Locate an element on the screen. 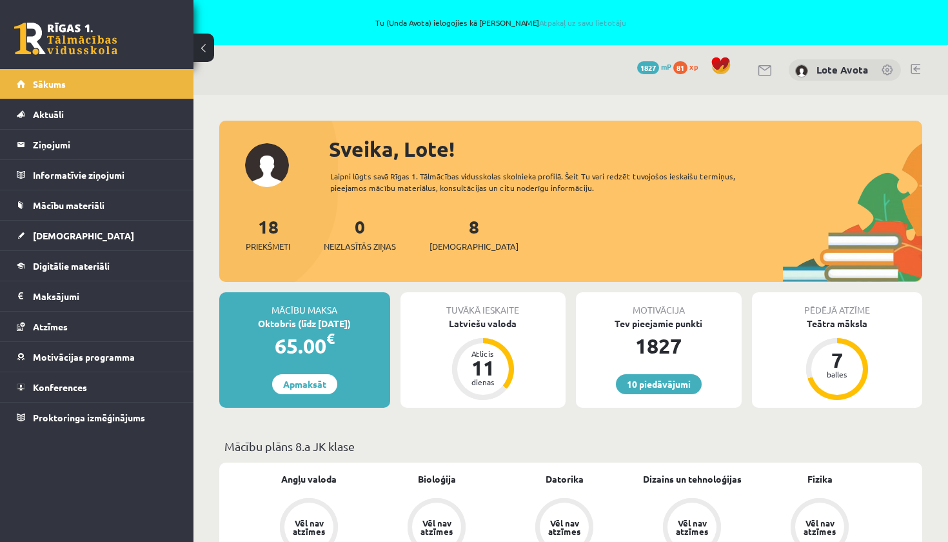 The height and width of the screenshot is (542, 948). span: 81 is located at coordinates (680, 68).